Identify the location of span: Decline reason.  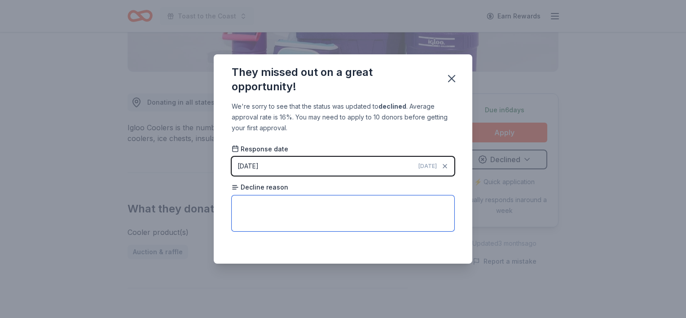
(260, 187).